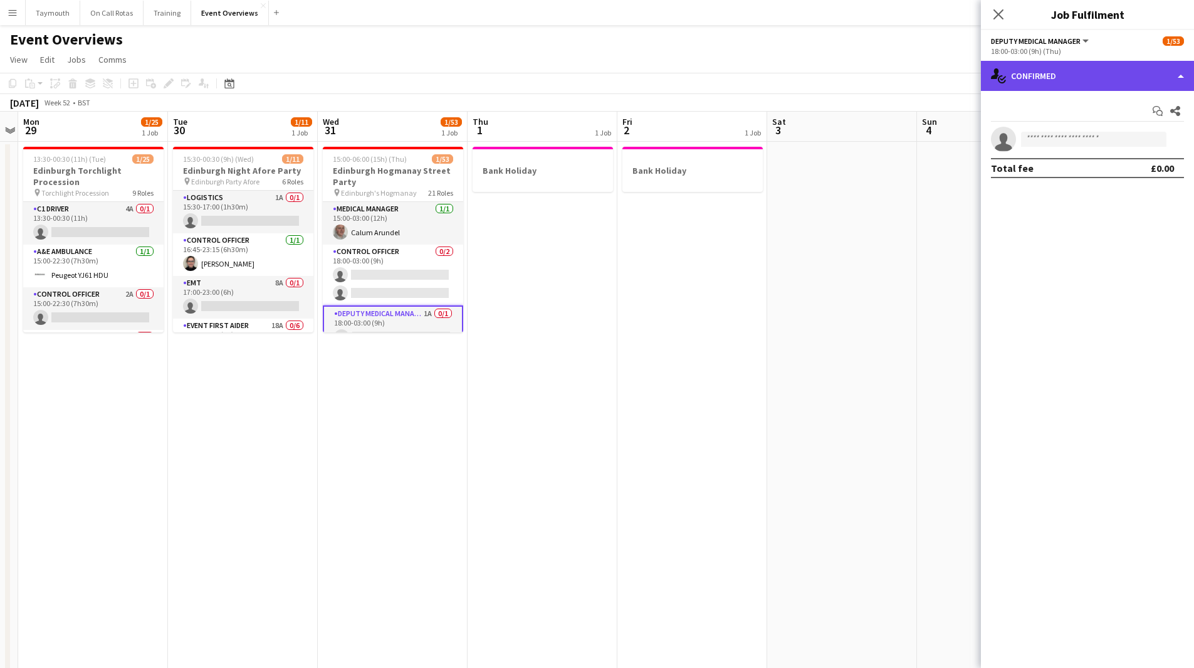  What do you see at coordinates (626, 130) in the screenshot?
I see `span: 2` at bounding box center [626, 130].